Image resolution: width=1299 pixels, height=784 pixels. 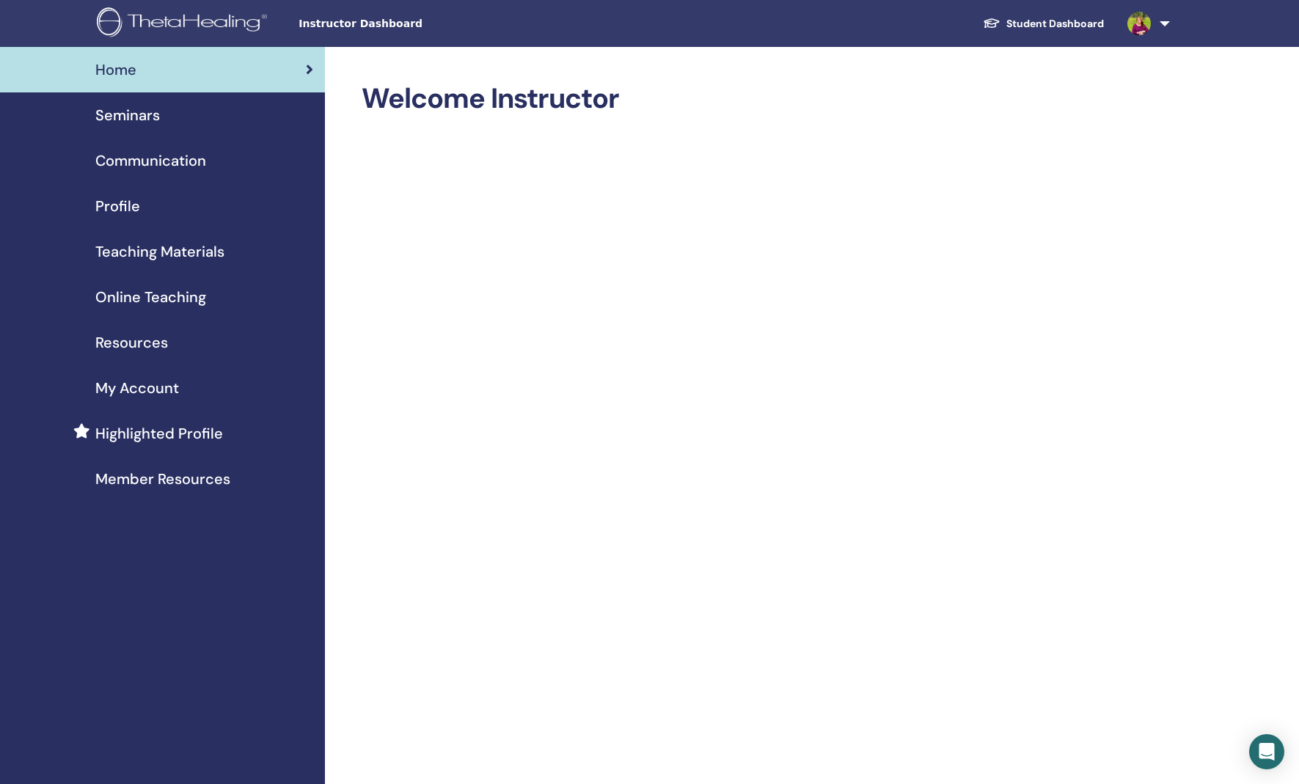 What do you see at coordinates (184, 23) in the screenshot?
I see `img: logo.png` at bounding box center [184, 23].